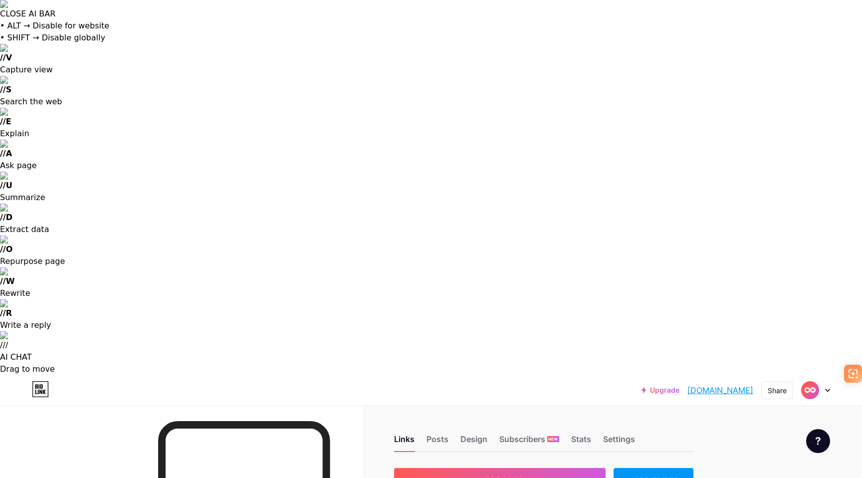 Image resolution: width=862 pixels, height=478 pixels. I want to click on div: Share, so click(778, 390).